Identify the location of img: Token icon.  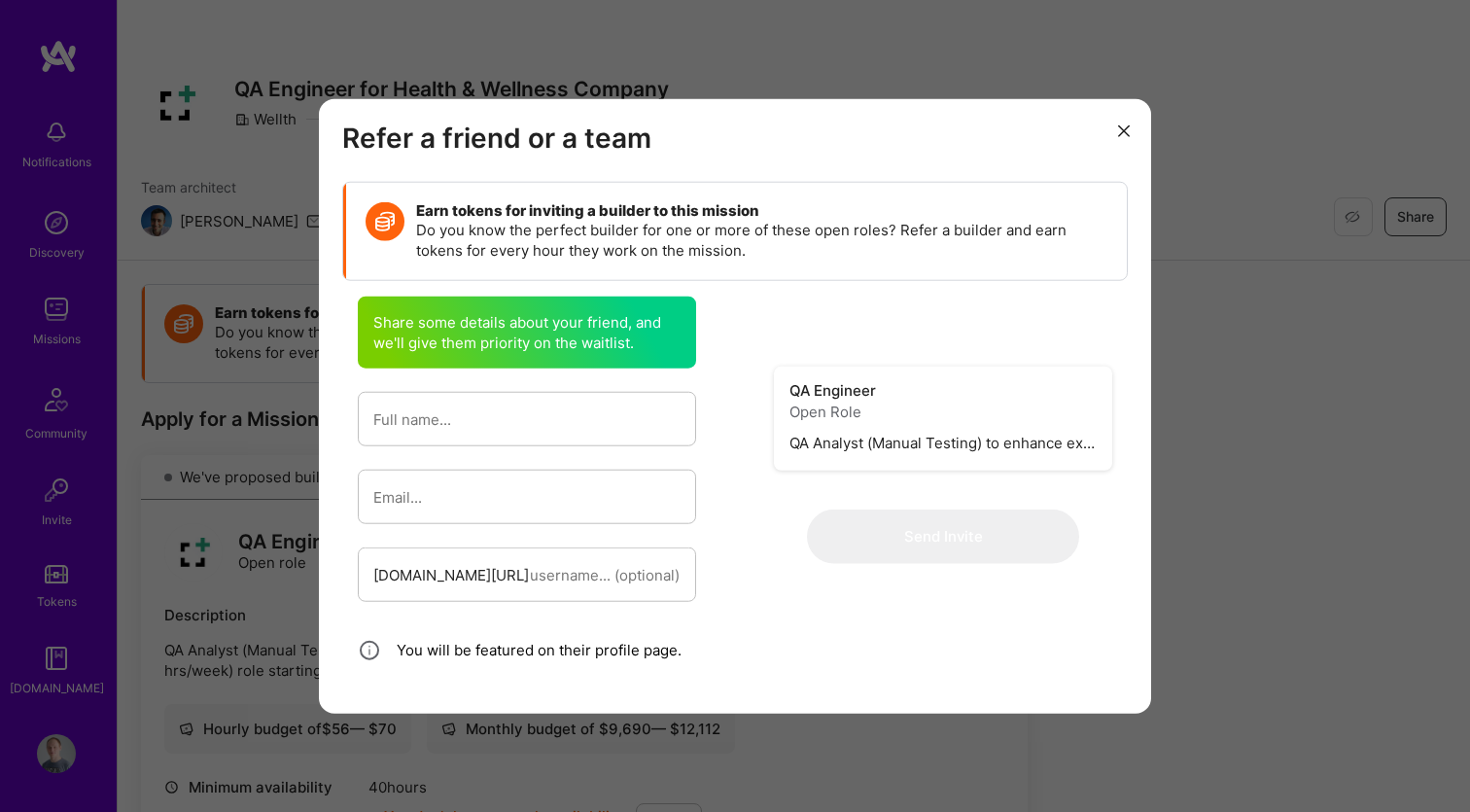
(385, 222).